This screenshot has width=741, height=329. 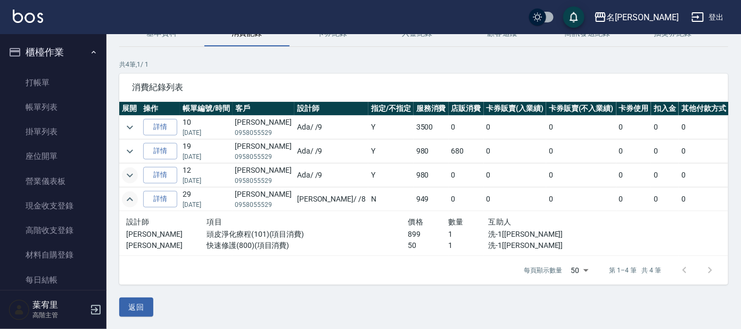 What do you see at coordinates (391, 199) in the screenshot?
I see `td: N` at bounding box center [391, 199].